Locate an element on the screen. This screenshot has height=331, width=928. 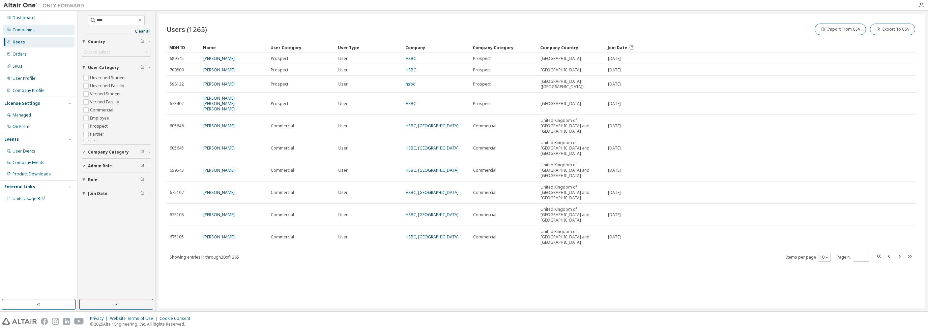
span: 605646 is located at coordinates (177, 126).